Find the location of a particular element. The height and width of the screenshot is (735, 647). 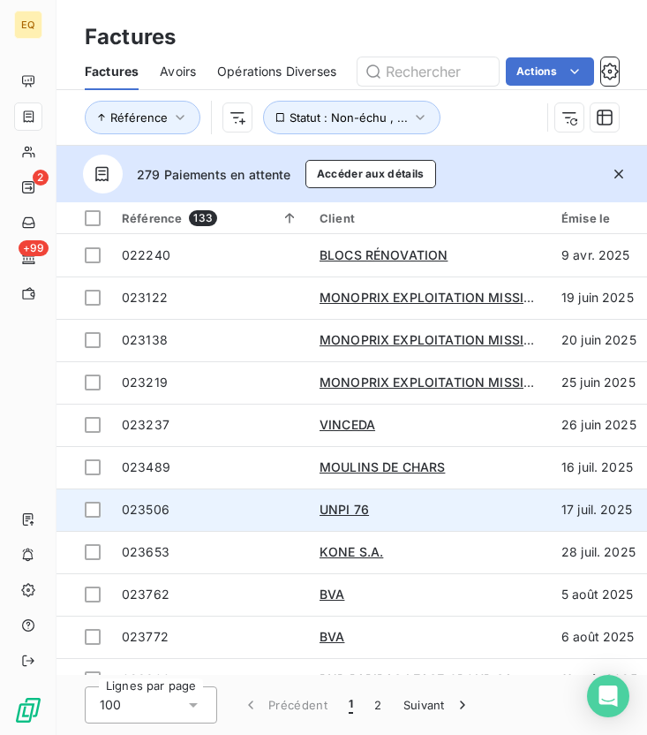

span: 023653 is located at coordinates (146, 551).